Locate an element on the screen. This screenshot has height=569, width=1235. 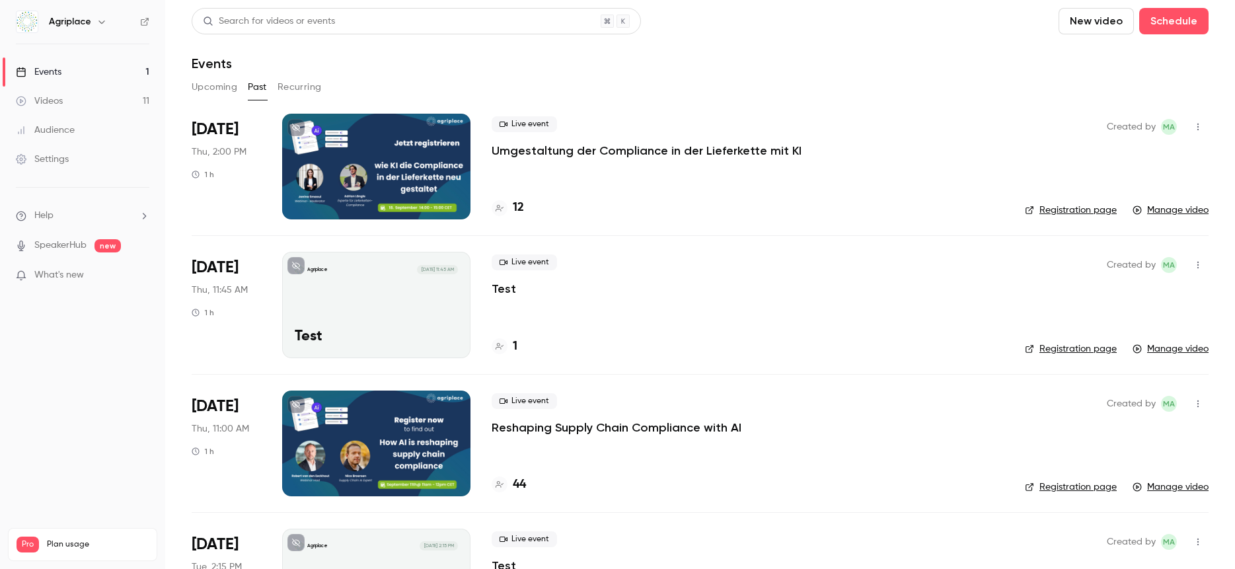
li: help-dropdown-opener is located at coordinates (83, 215).